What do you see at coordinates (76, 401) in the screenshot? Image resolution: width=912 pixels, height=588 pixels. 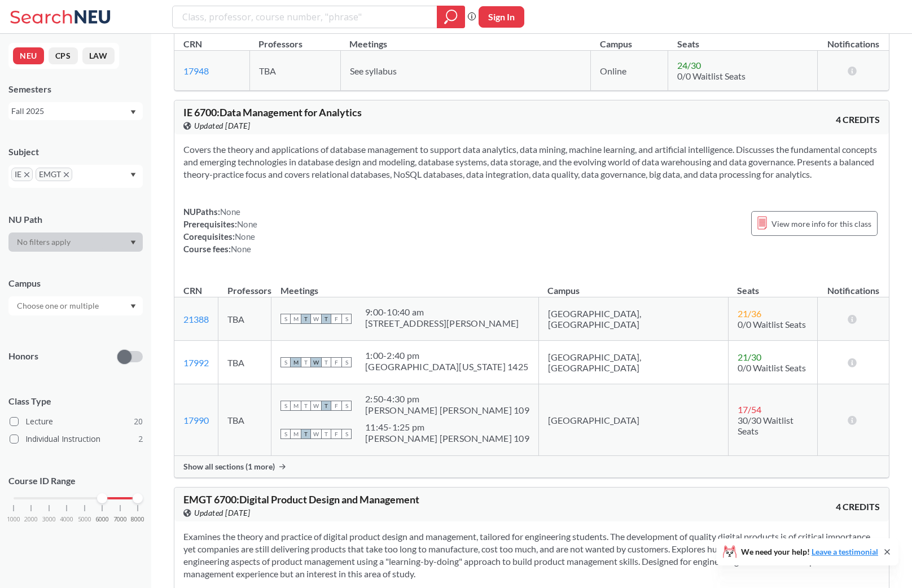 I see `span: Class Type` at bounding box center [76, 401].